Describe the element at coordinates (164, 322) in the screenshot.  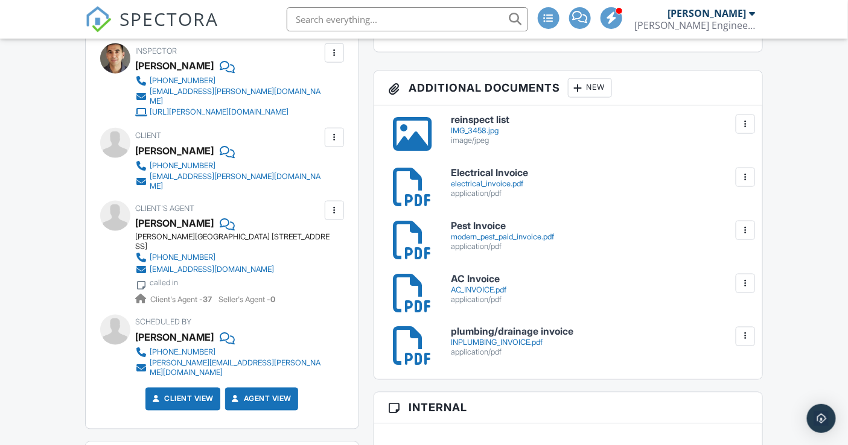
I see `span: Scheduled By` at that location.